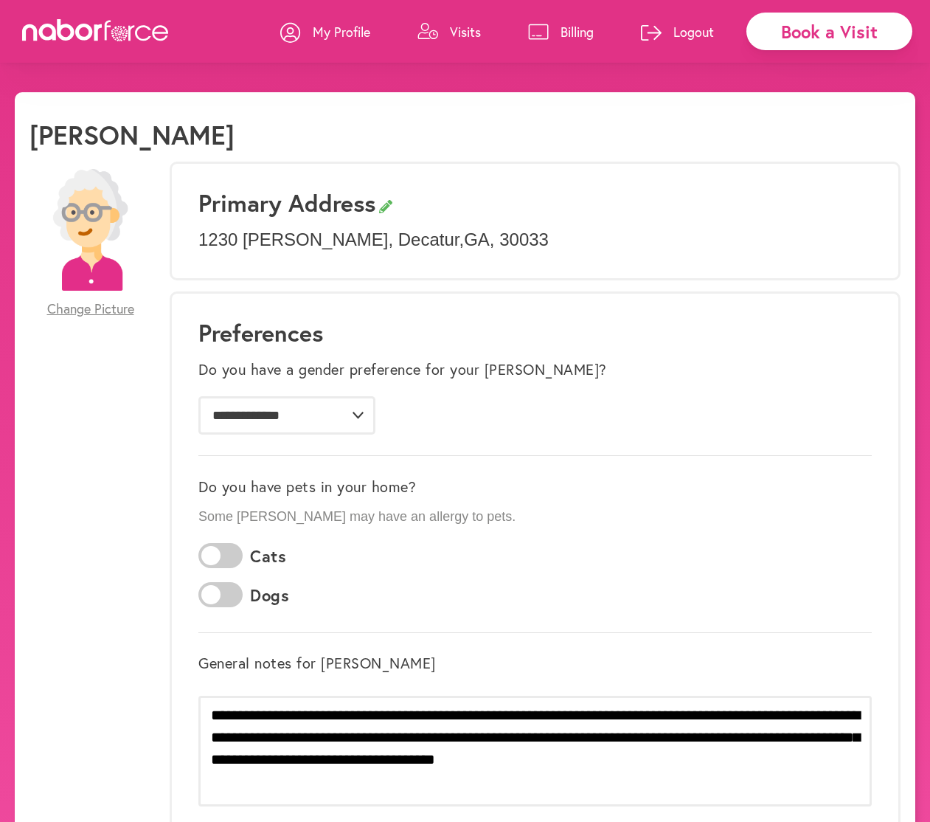 The width and height of the screenshot is (930, 822). What do you see at coordinates (693, 32) in the screenshot?
I see `p: Logout` at bounding box center [693, 32].